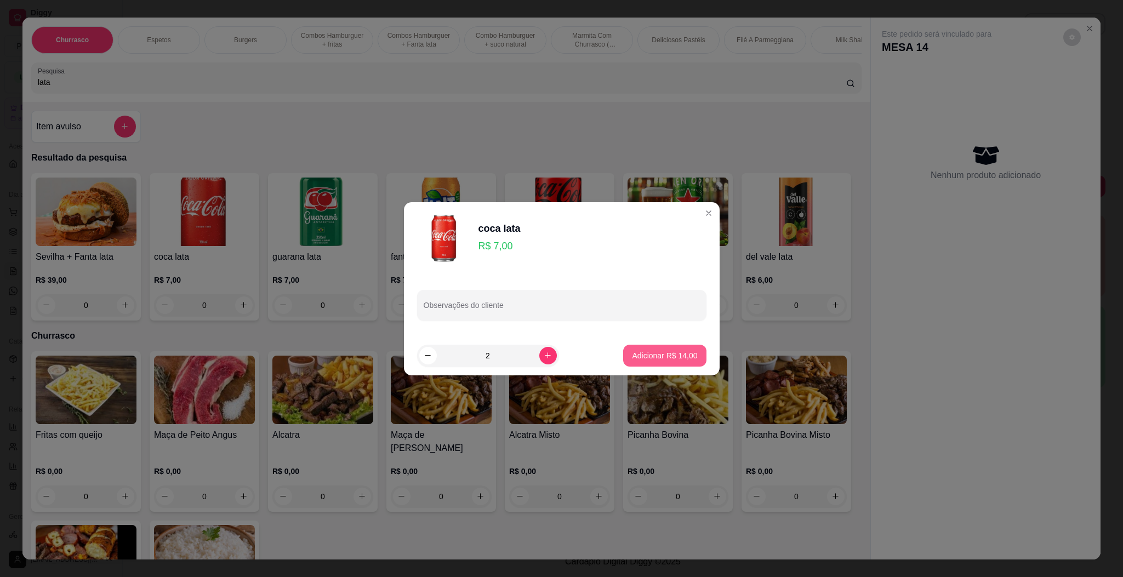 This screenshot has height=577, width=1123. What do you see at coordinates (428, 356) in the screenshot?
I see `button: decrease-product-quantity` at bounding box center [428, 356].